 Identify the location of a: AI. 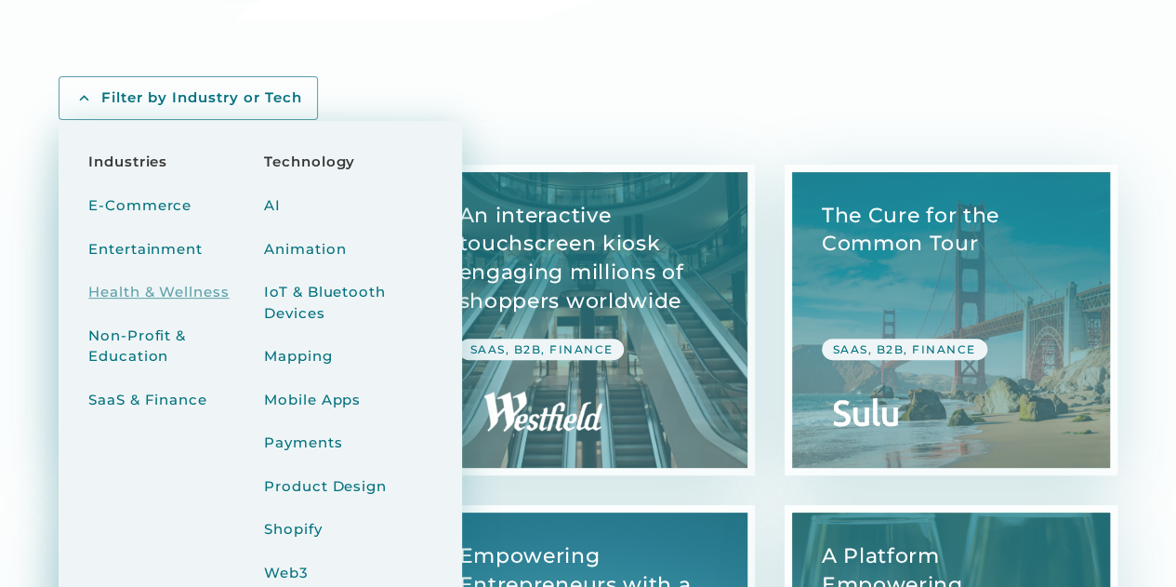
(272, 217).